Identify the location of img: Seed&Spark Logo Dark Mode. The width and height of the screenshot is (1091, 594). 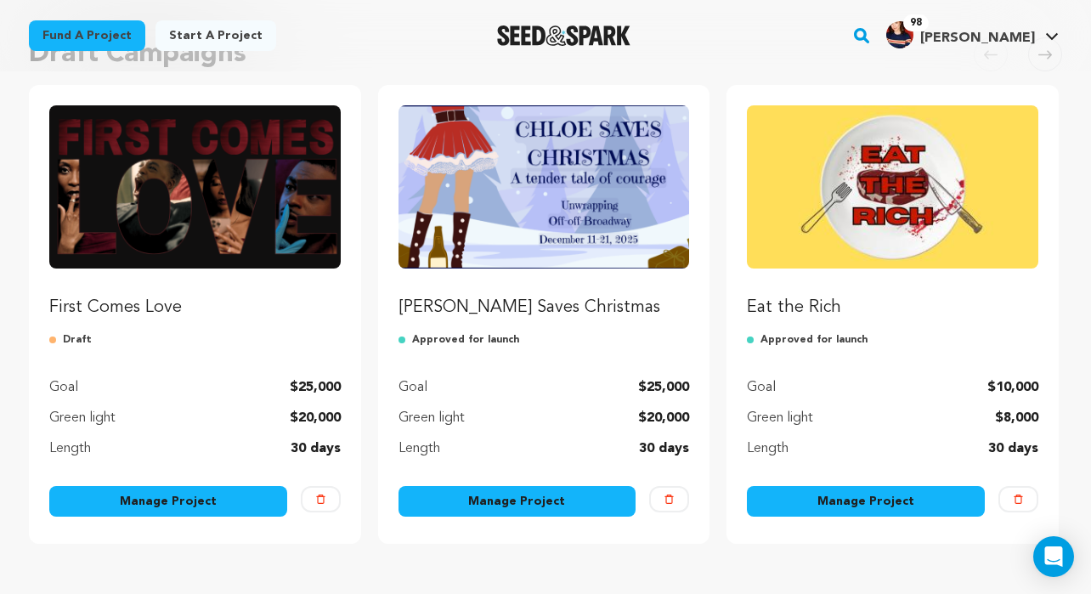
(563, 36).